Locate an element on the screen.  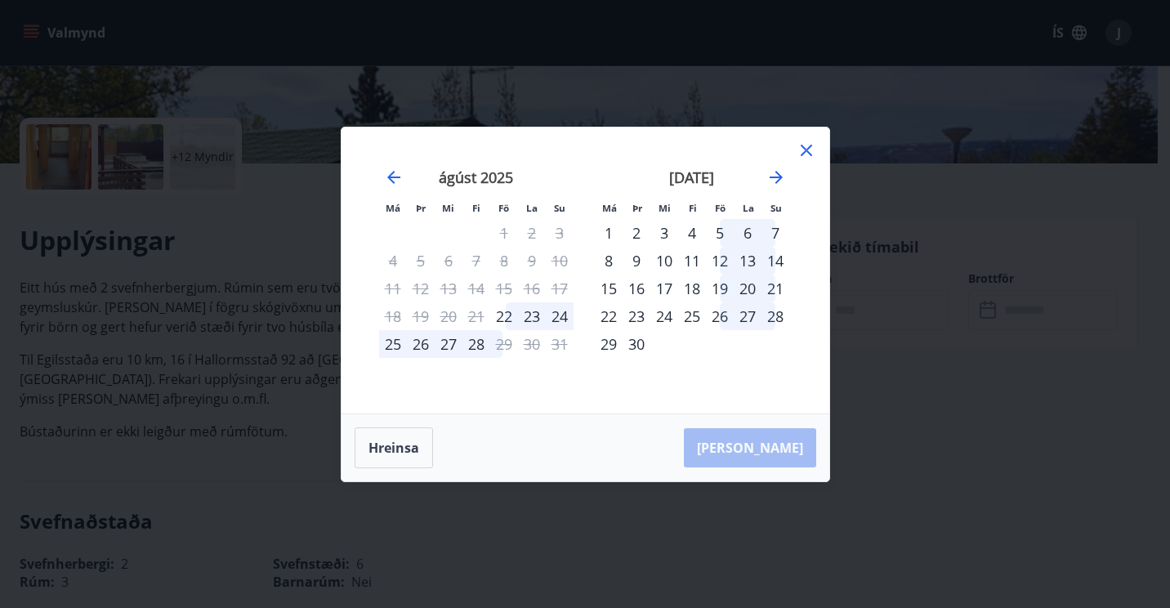
button: Hreinsa is located at coordinates (394, 448).